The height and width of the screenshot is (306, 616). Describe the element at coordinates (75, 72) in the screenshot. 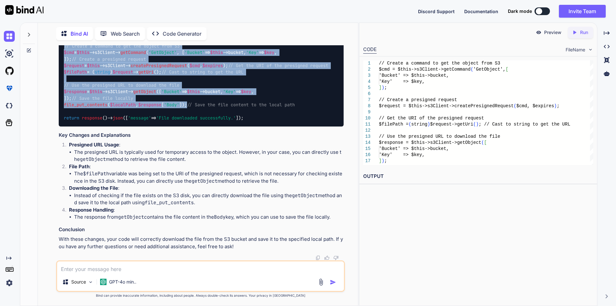

I see `span: $filePath` at that location.